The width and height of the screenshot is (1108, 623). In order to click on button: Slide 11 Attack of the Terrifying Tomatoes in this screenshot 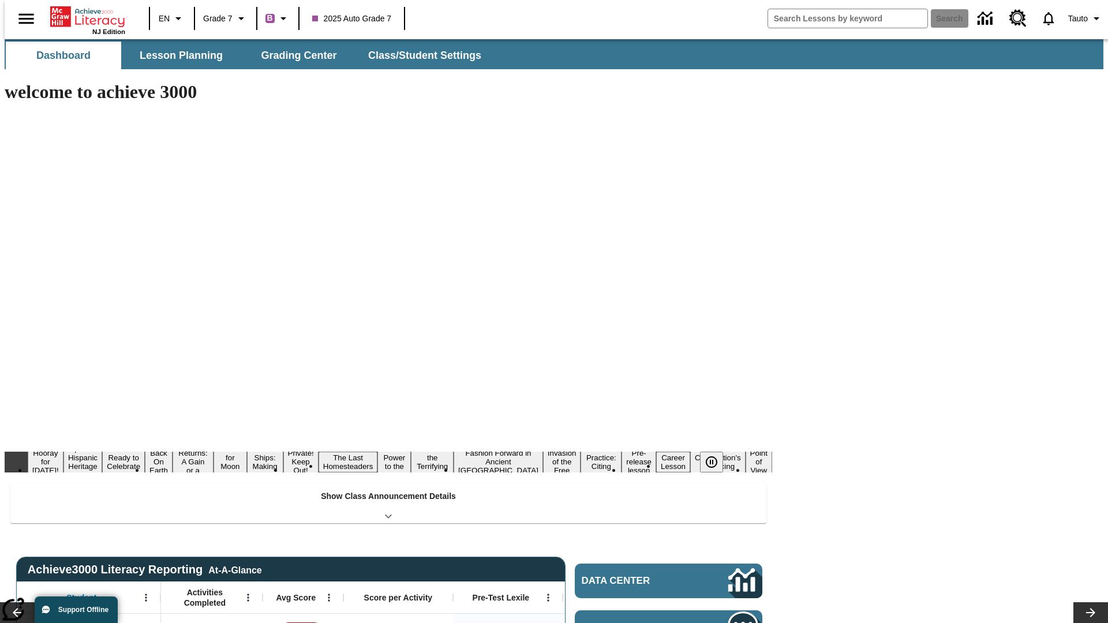, I will do `click(432, 462)`.